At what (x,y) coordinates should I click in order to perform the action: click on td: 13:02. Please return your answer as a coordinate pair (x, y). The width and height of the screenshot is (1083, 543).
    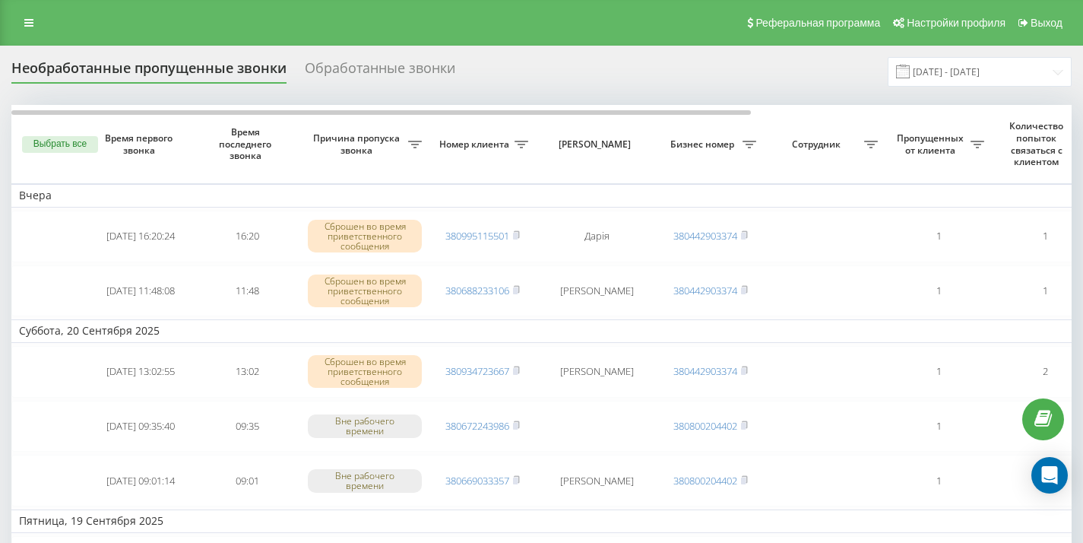
    Looking at the image, I should click on (247, 372).